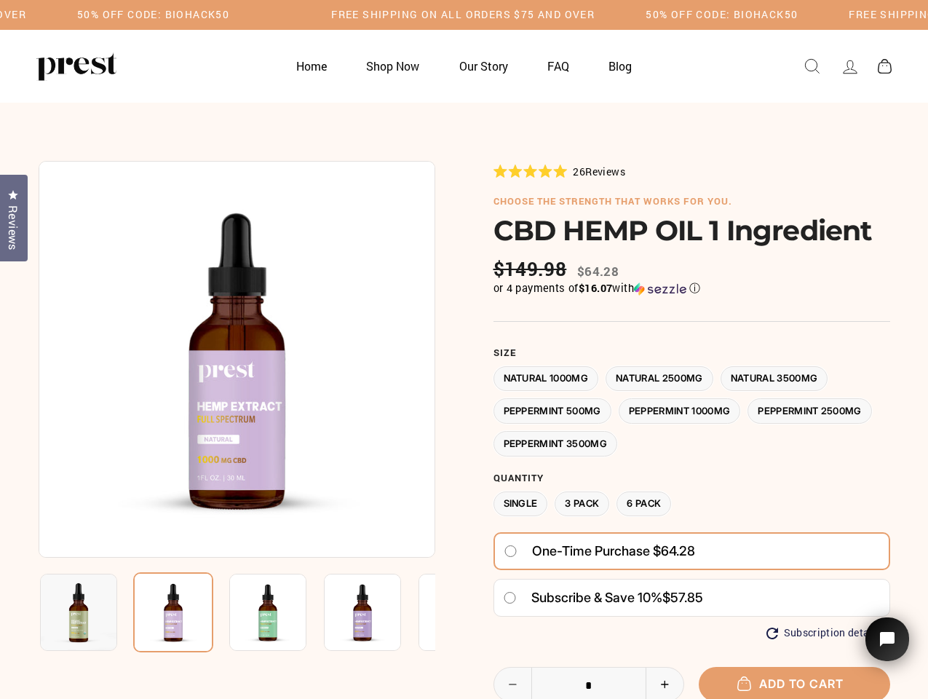 Image resolution: width=928 pixels, height=699 pixels. What do you see at coordinates (643, 504) in the screenshot?
I see `label: 6 Pack` at bounding box center [643, 504].